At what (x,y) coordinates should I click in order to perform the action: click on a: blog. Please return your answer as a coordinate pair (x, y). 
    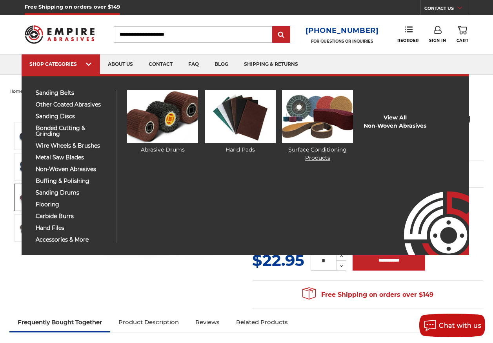
    Looking at the image, I should click on (221, 64).